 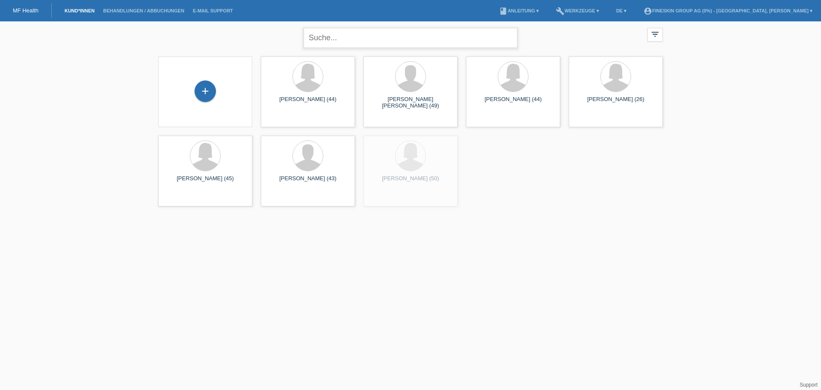 I want to click on a: E-Mail Support, so click(x=213, y=11).